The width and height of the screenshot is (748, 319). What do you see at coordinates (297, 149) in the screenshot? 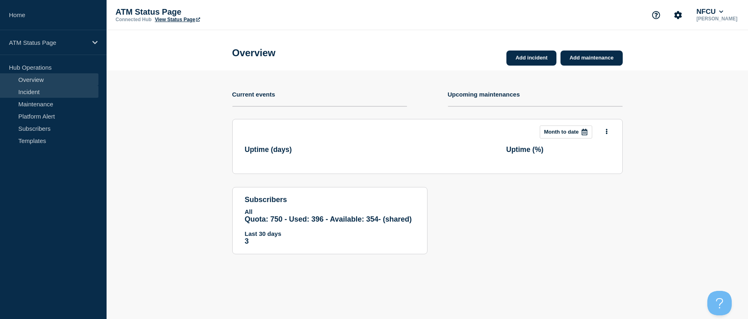
I see `h3: Uptime ( days )` at bounding box center [297, 149].